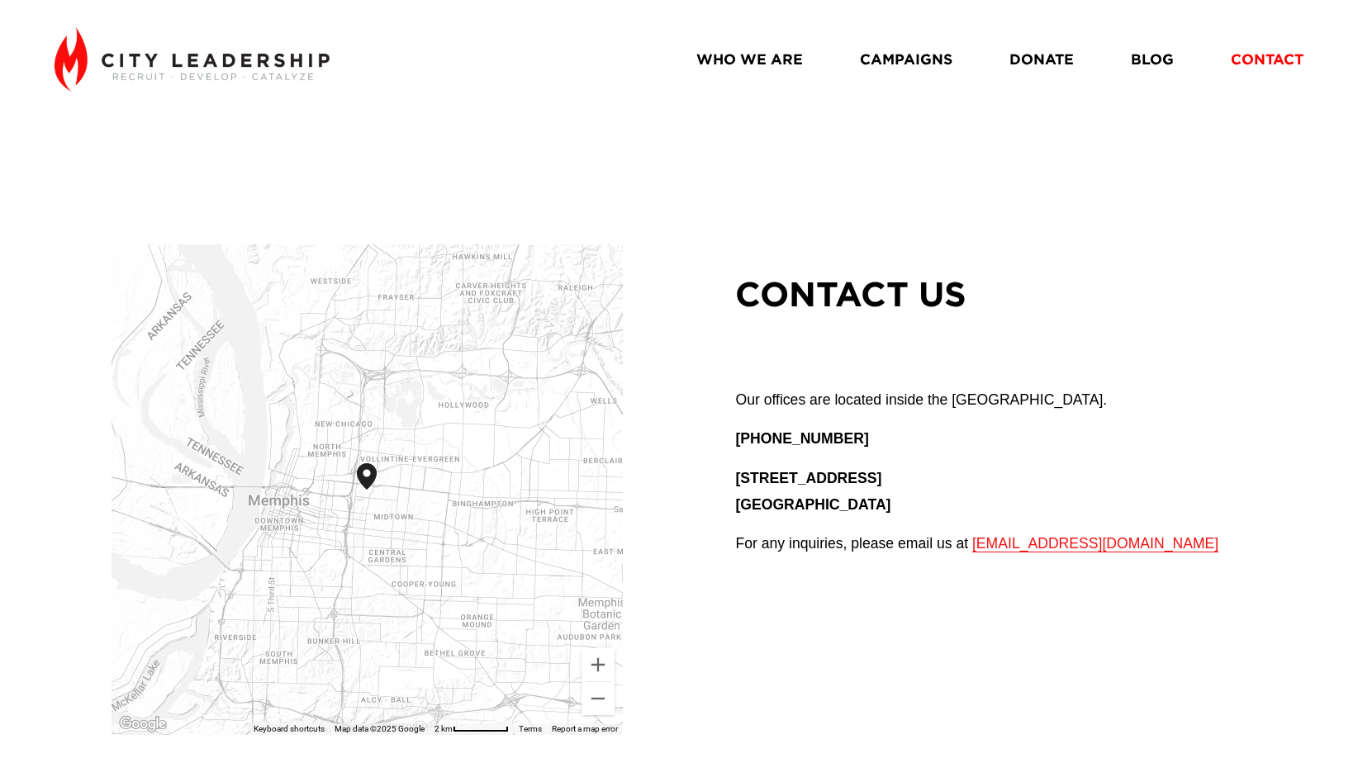 The height and width of the screenshot is (758, 1358). Describe the element at coordinates (906, 59) in the screenshot. I see `a: CAMPAIGNS` at that location.